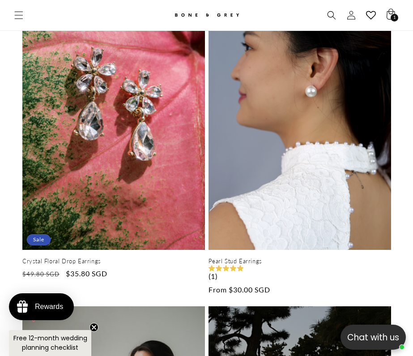 Image resolution: width=413 pixels, height=356 pixels. I want to click on a: Bone and Grey Bridal, so click(206, 15).